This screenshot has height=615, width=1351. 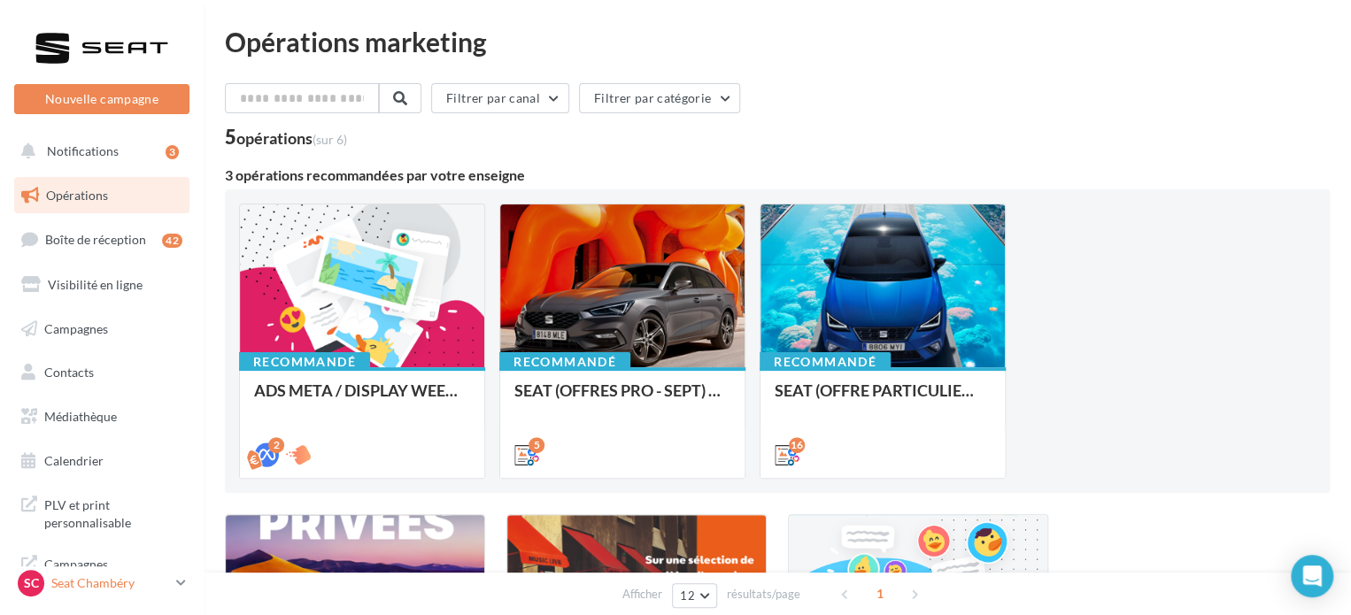 What do you see at coordinates (883, 399) in the screenshot?
I see `div: SEAT (OFFRE PARTICULIER - SEPT) - SOCIAL MEDIA` at bounding box center [883, 399].